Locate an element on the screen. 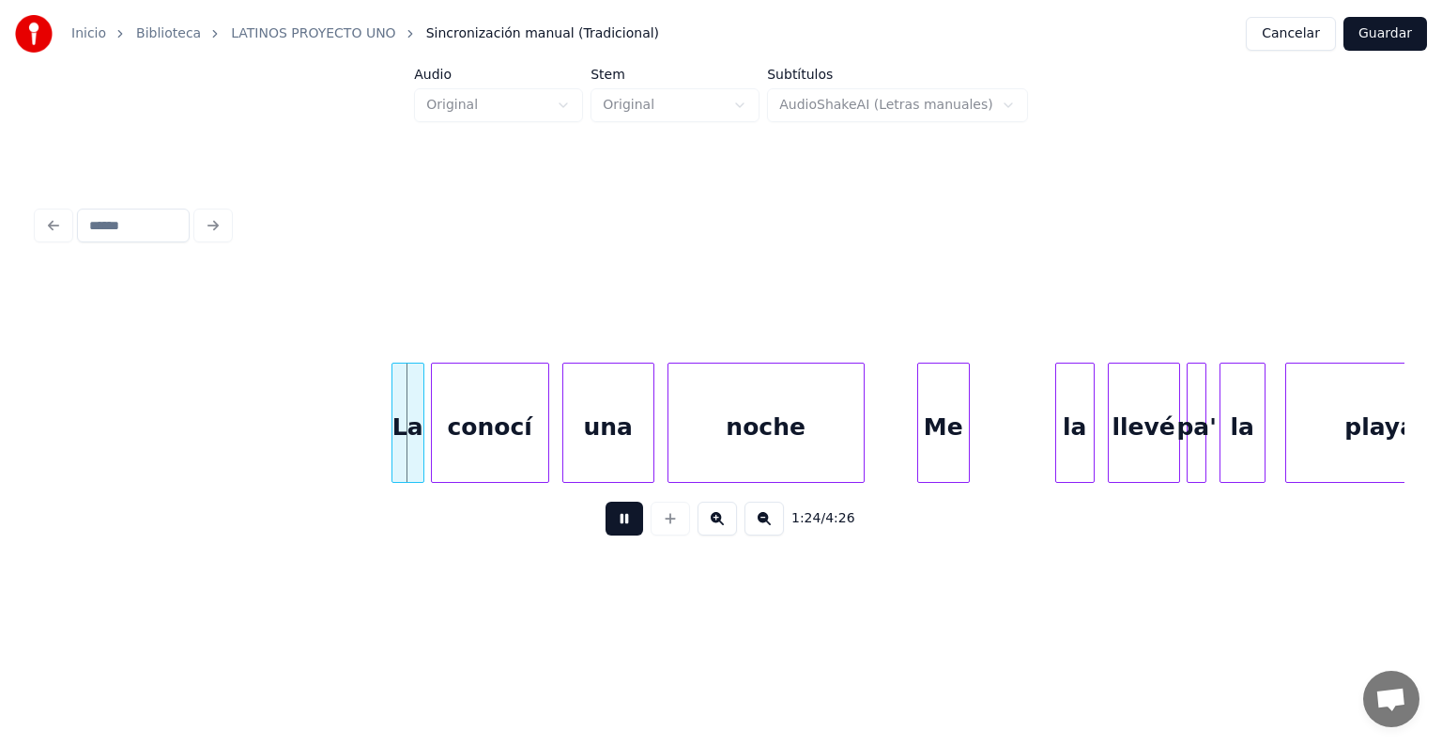 This screenshot has width=1442, height=746. label: Audio is located at coordinates (499, 74).